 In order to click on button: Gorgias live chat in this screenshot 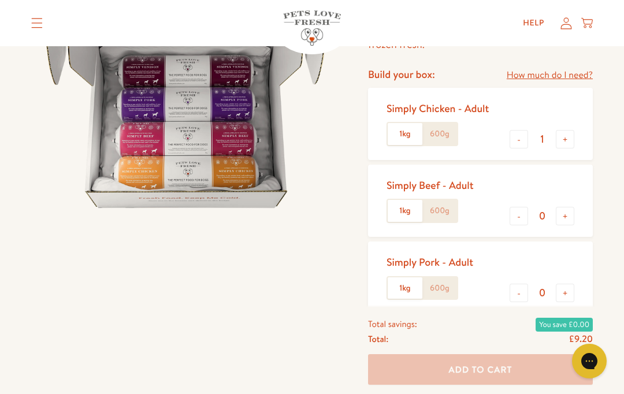, I will do `click(23, 21)`.